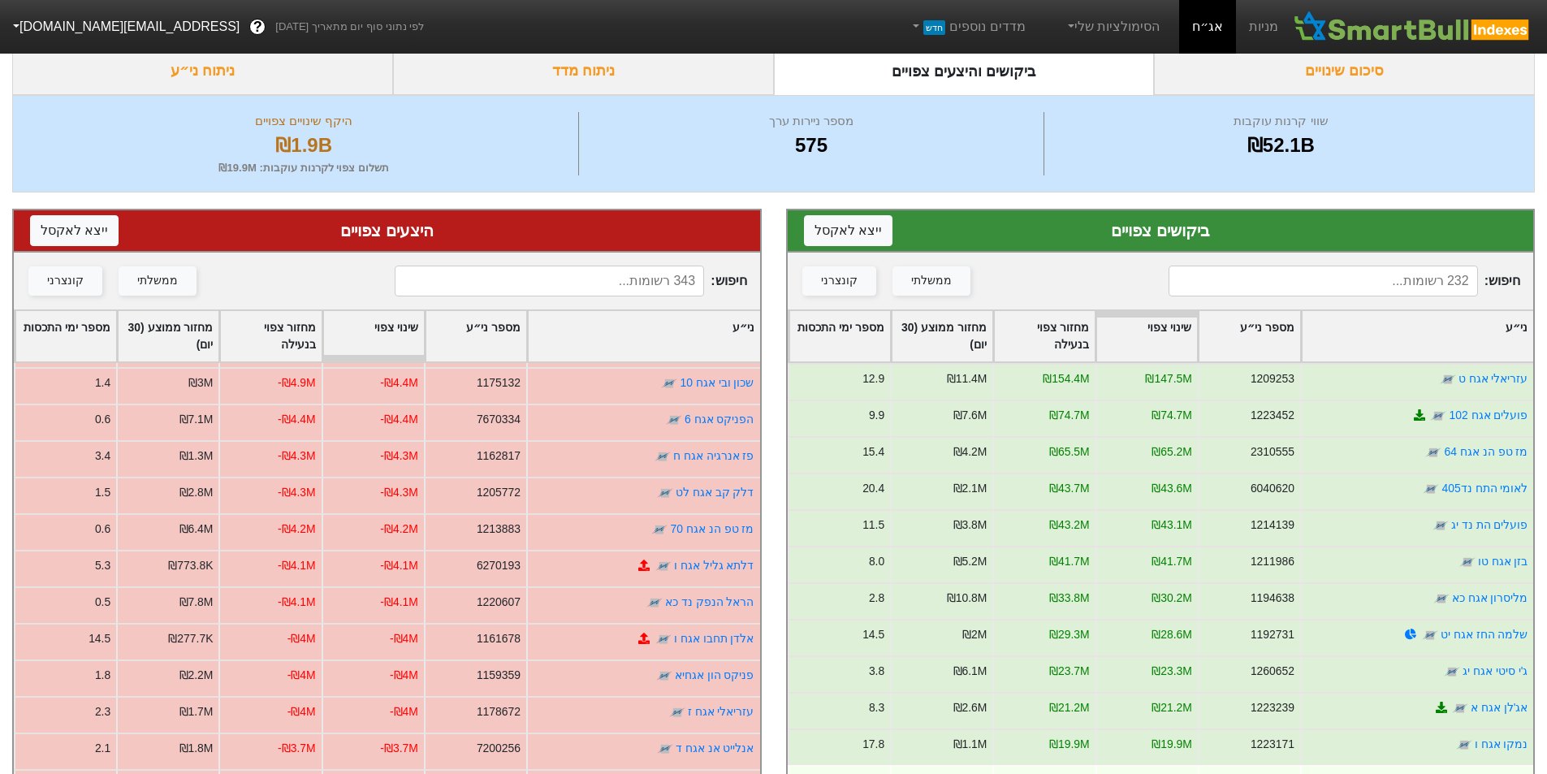 This screenshot has height=774, width=1547. What do you see at coordinates (1280, 121) in the screenshot?
I see `div: שווי קרנות עוקבות` at bounding box center [1280, 121].